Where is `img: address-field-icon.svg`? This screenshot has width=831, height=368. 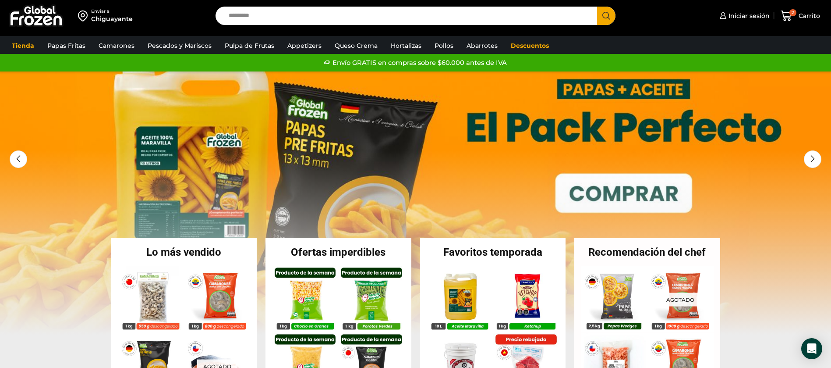
img: address-field-icon.svg is located at coordinates (85, 16).